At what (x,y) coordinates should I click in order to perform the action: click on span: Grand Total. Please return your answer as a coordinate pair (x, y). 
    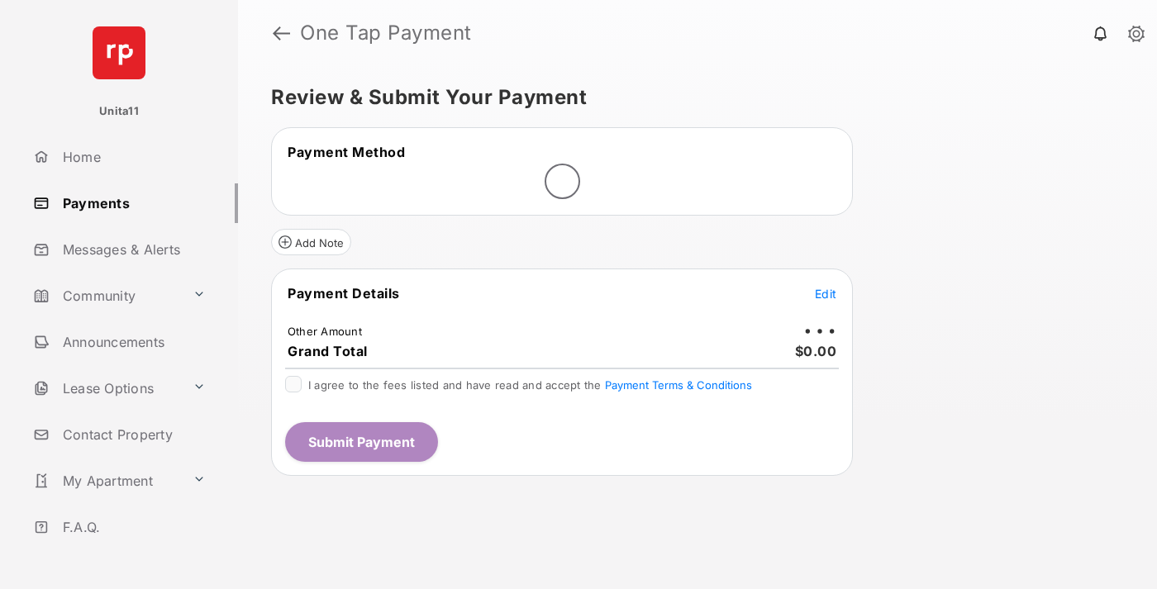
    Looking at the image, I should click on (327, 351).